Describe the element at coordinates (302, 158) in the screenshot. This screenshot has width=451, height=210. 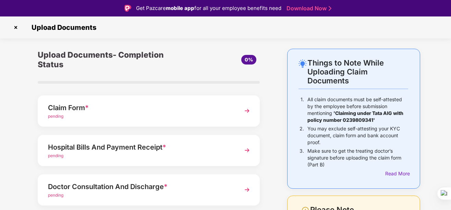
I see `p: 3.` at that location.